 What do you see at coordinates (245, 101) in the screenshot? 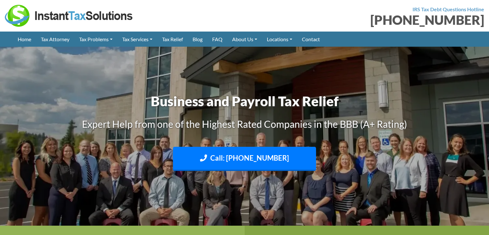
I see `h1: Business and Payroll Tax Relief` at bounding box center [245, 101].